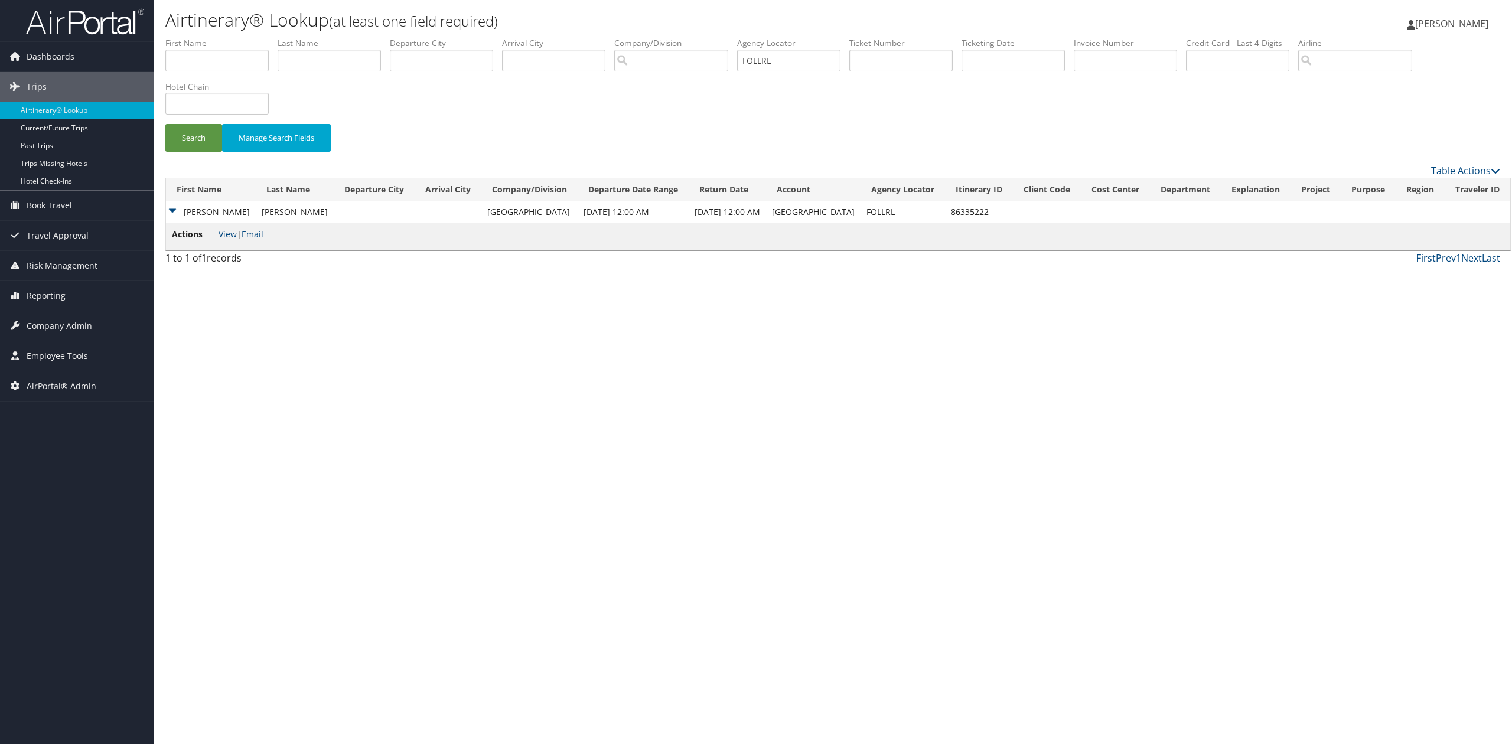  I want to click on th: Company/Division, so click(529, 190).